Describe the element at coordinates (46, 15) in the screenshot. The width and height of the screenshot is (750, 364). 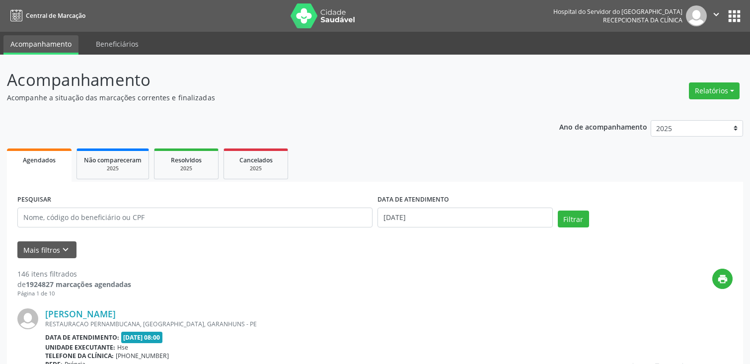
I see `a: Central de Marcação` at that location.